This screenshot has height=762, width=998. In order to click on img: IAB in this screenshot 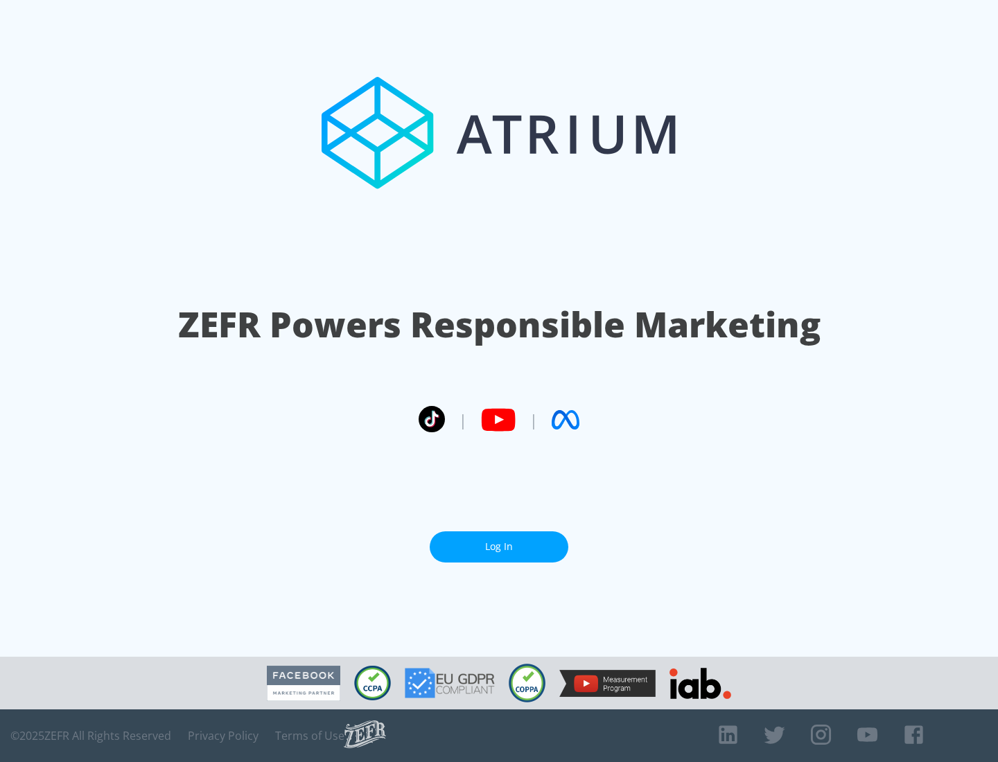, I will do `click(700, 683)`.